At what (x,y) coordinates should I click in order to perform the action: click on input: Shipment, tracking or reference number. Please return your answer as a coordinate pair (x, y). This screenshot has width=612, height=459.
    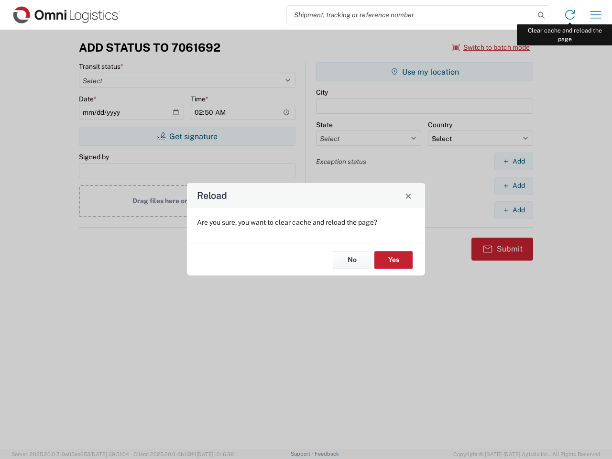
    Looking at the image, I should click on (411, 15).